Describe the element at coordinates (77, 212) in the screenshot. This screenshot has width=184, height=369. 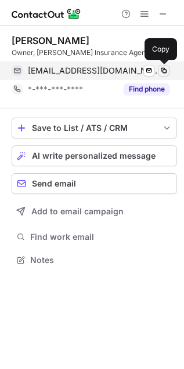
I see `span: Add to email campaign` at that location.